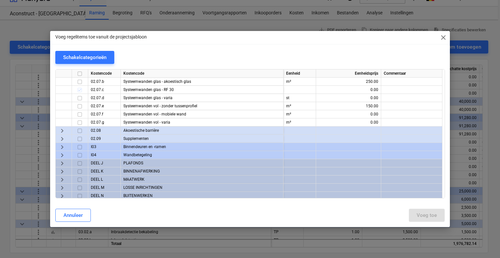 The width and height of the screenshot is (500, 258). What do you see at coordinates (85, 57) in the screenshot?
I see `div: Schakelcategorieën` at bounding box center [85, 57].